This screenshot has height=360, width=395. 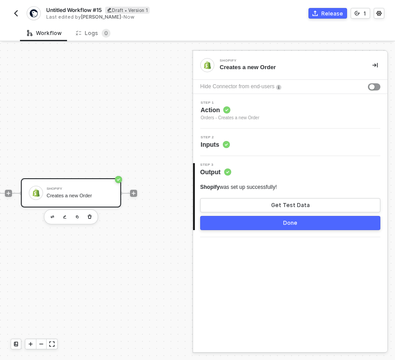 I want to click on span: Shopify, so click(x=210, y=187).